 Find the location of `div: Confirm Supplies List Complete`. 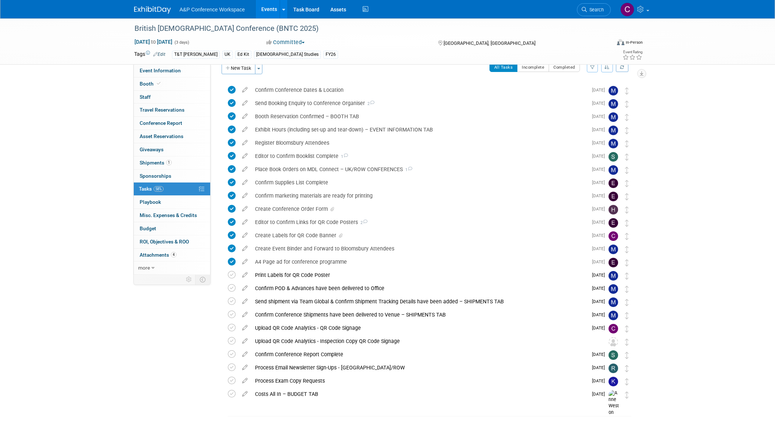

div: Confirm Supplies List Complete is located at coordinates (419, 183).